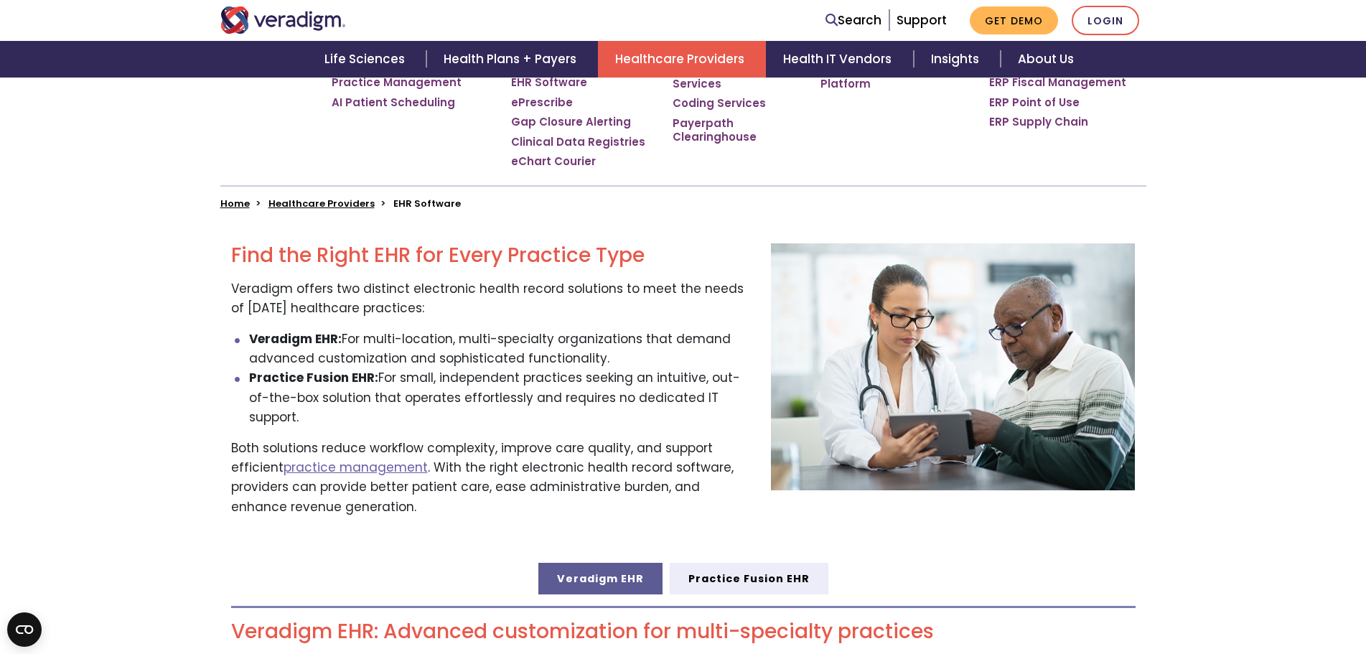  Describe the element at coordinates (24, 630) in the screenshot. I see `button: Open CMP widget` at that location.